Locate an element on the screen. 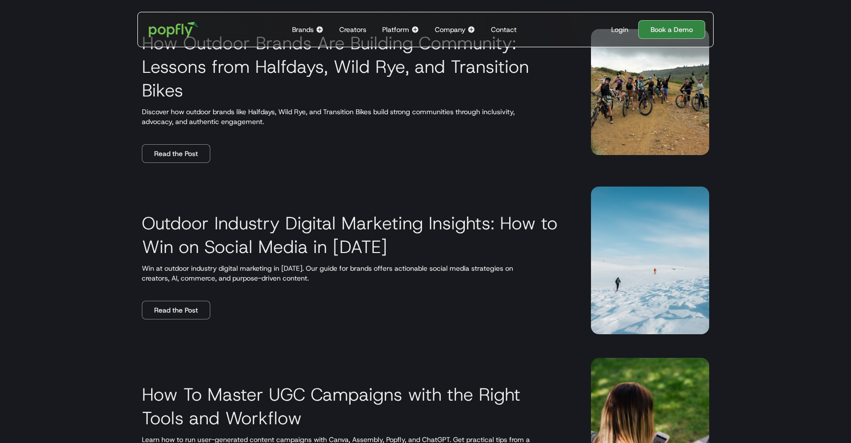  p: Discover how outdoor brands like Halfdays, Wild Rye, and Transition Bikes build strong communitie... is located at coordinates (354, 117).